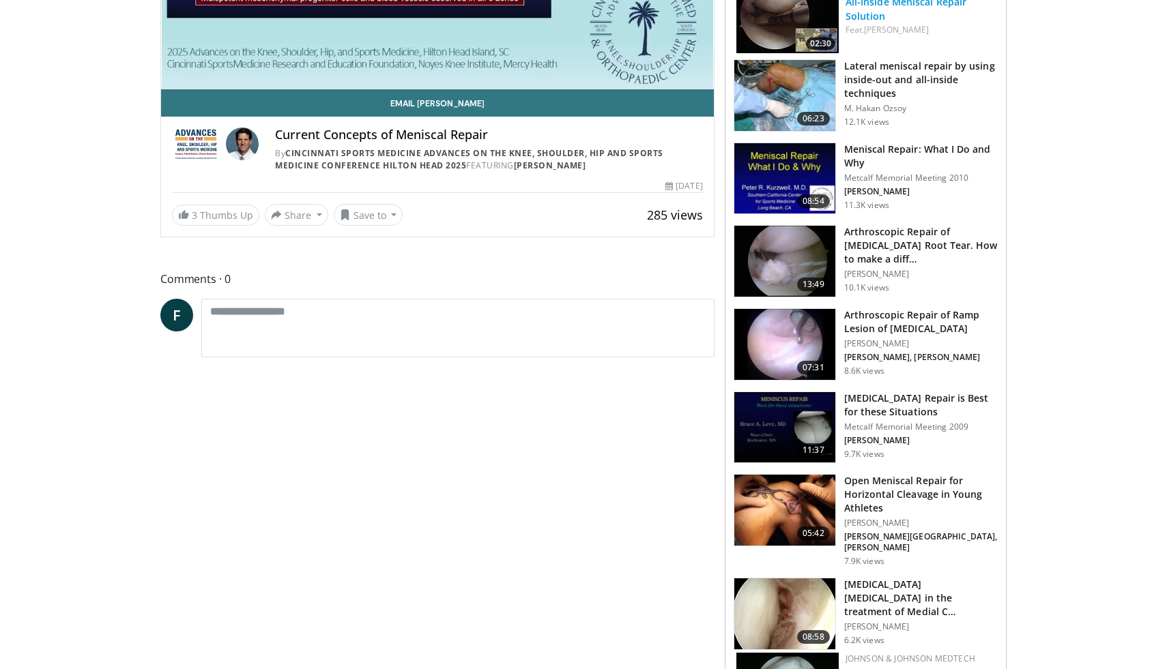 The width and height of the screenshot is (1167, 669). What do you see at coordinates (785, 510) in the screenshot?
I see `img: eWNh-8akTAF2kj8X4yMDoxOjBrO0ctNr.150x105_q85_crop-smart_upscale.jpg` at bounding box center [785, 510].